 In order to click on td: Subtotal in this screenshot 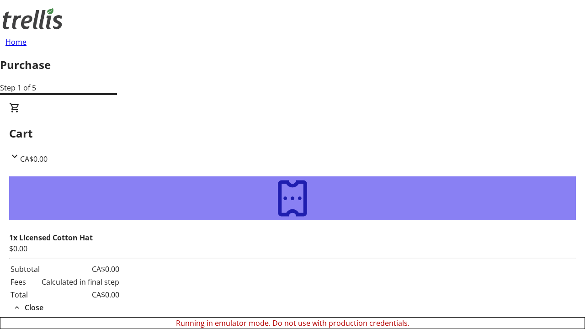, I will do `click(25, 269)`.